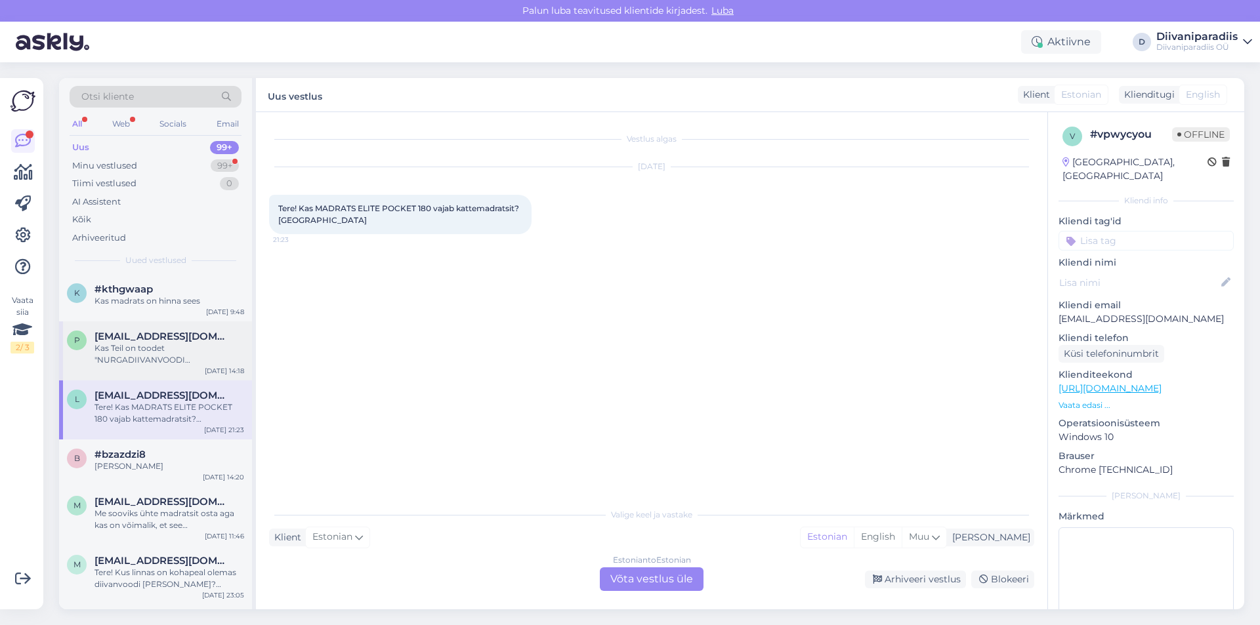 The image size is (1260, 625). I want to click on label: Uus vestlus, so click(295, 94).